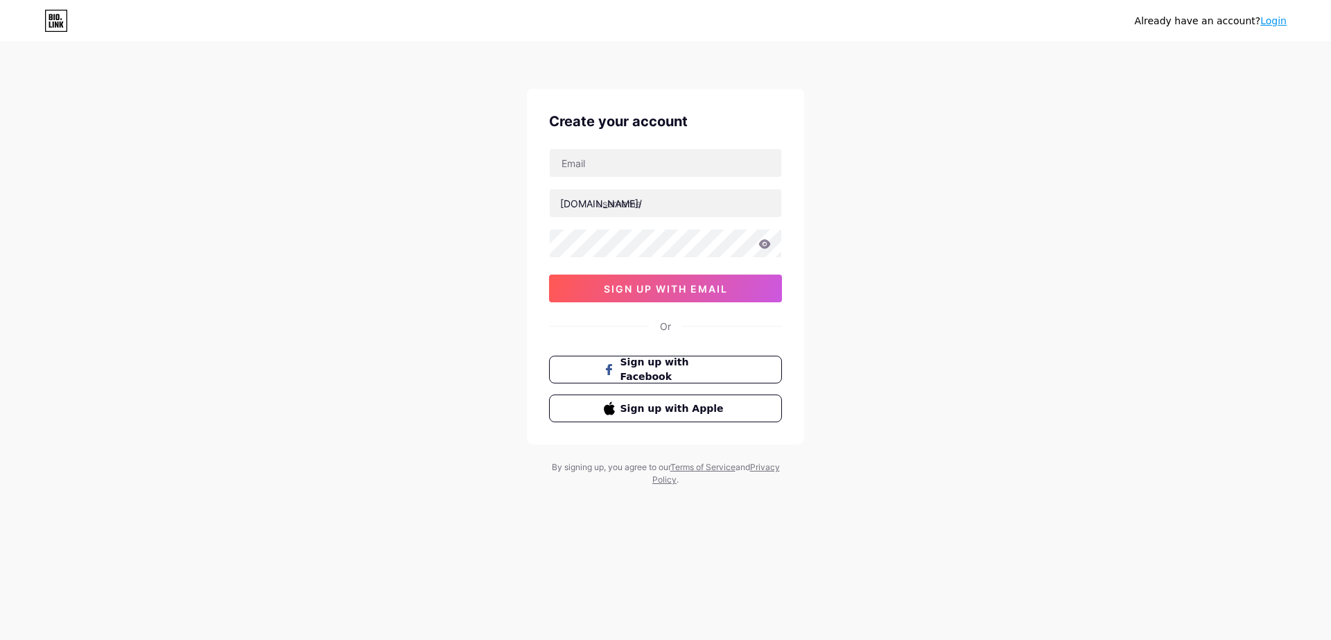 The width and height of the screenshot is (1331, 640). What do you see at coordinates (674, 408) in the screenshot?
I see `span: Sign up with Apple` at bounding box center [674, 408].